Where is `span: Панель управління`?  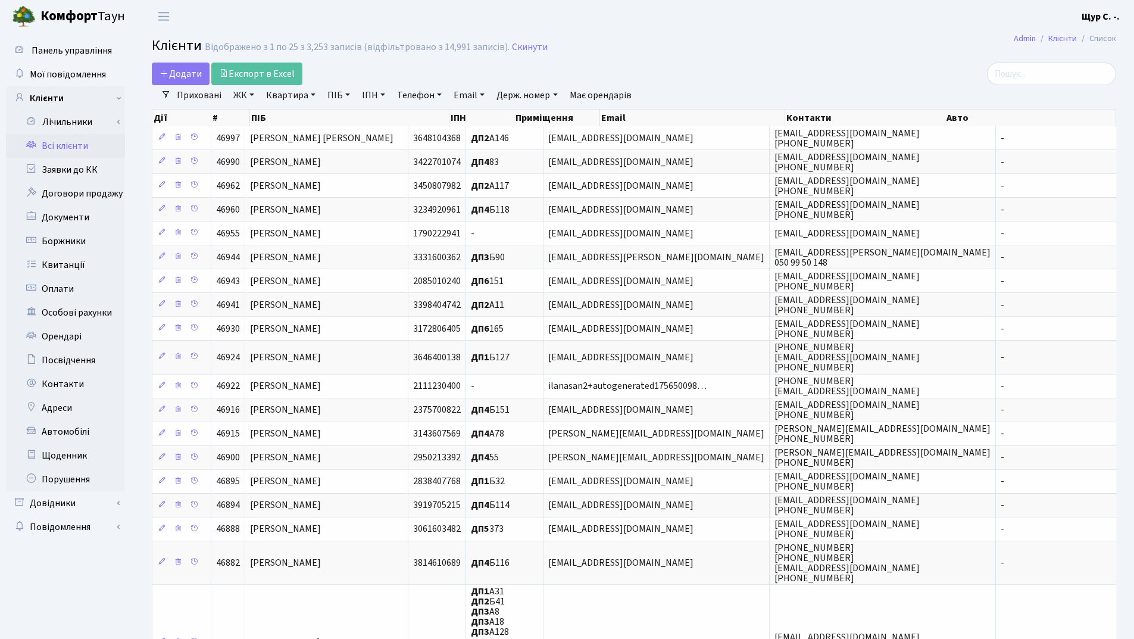
span: Панель управління is located at coordinates (71, 51).